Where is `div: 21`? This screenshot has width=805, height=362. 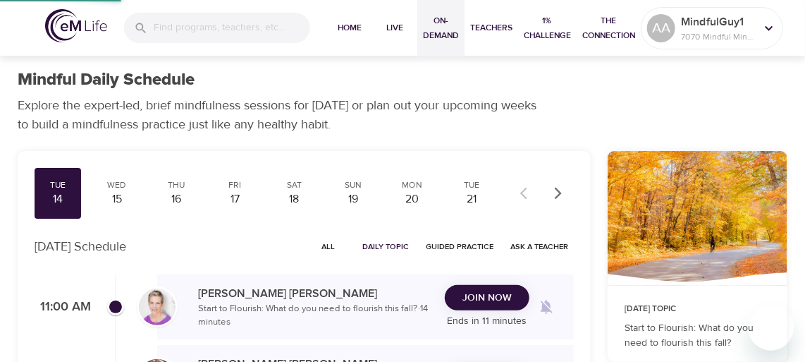 div: 21 is located at coordinates (472, 199).